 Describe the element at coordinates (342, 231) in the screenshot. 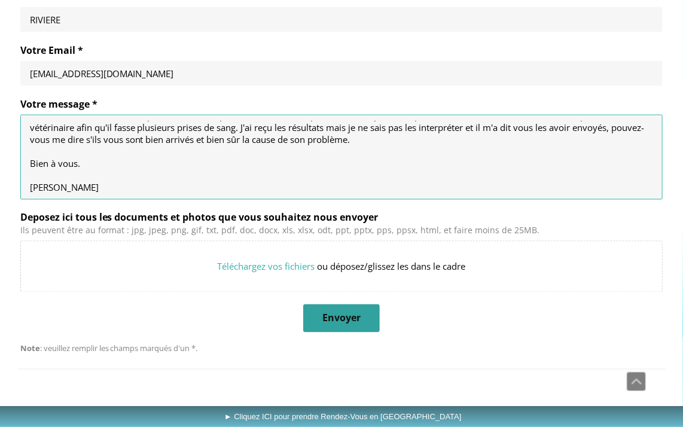

I see `div: Ils peuvent être au format : jpg, jpeg, png, gif, txt, pdf, doc, docx, xls, xlsx, odt, ppt, pptx,...` at that location.